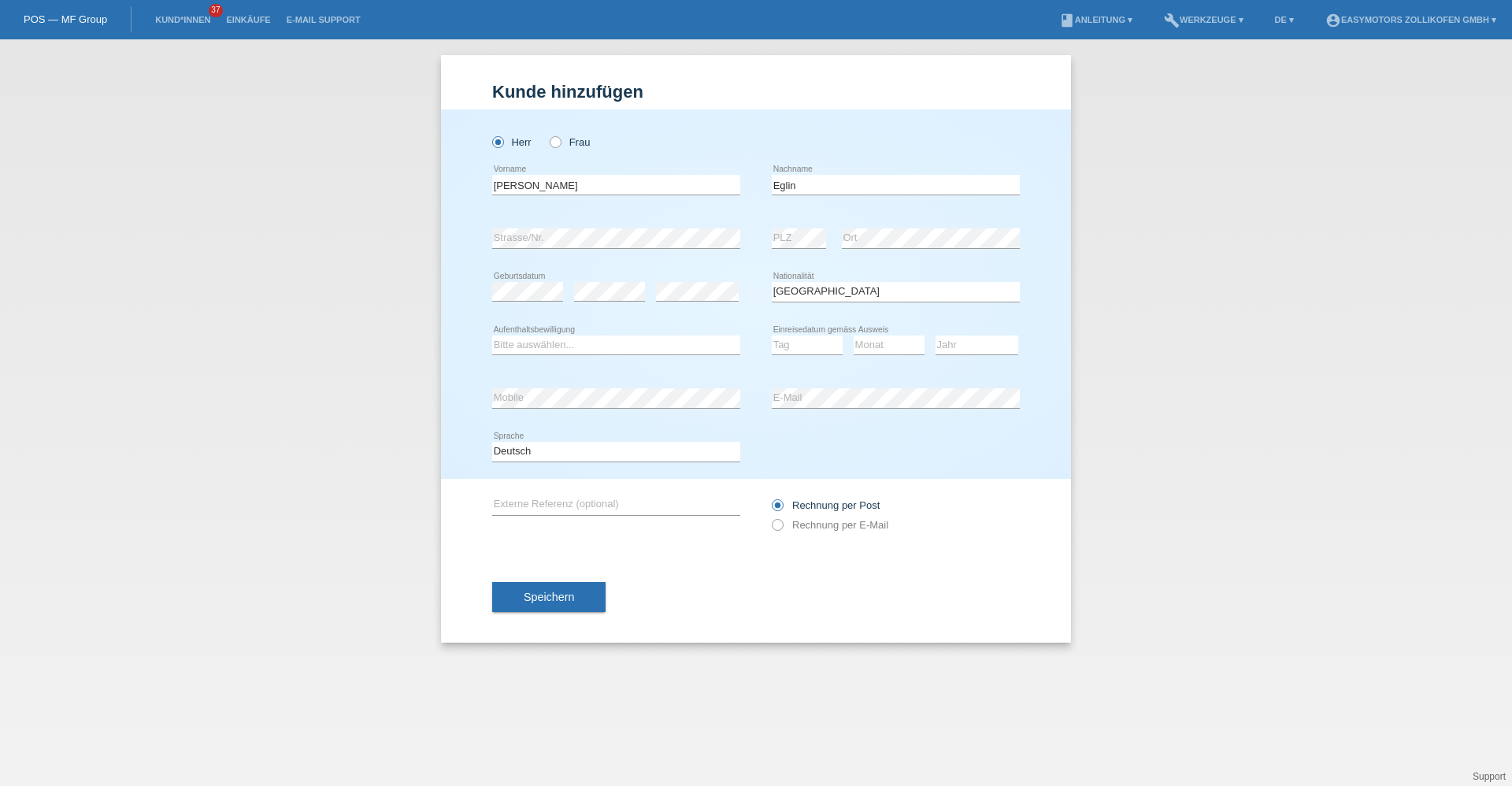 This screenshot has width=1512, height=786. Describe the element at coordinates (324, 20) in the screenshot. I see `a: E-Mail Support` at that location.